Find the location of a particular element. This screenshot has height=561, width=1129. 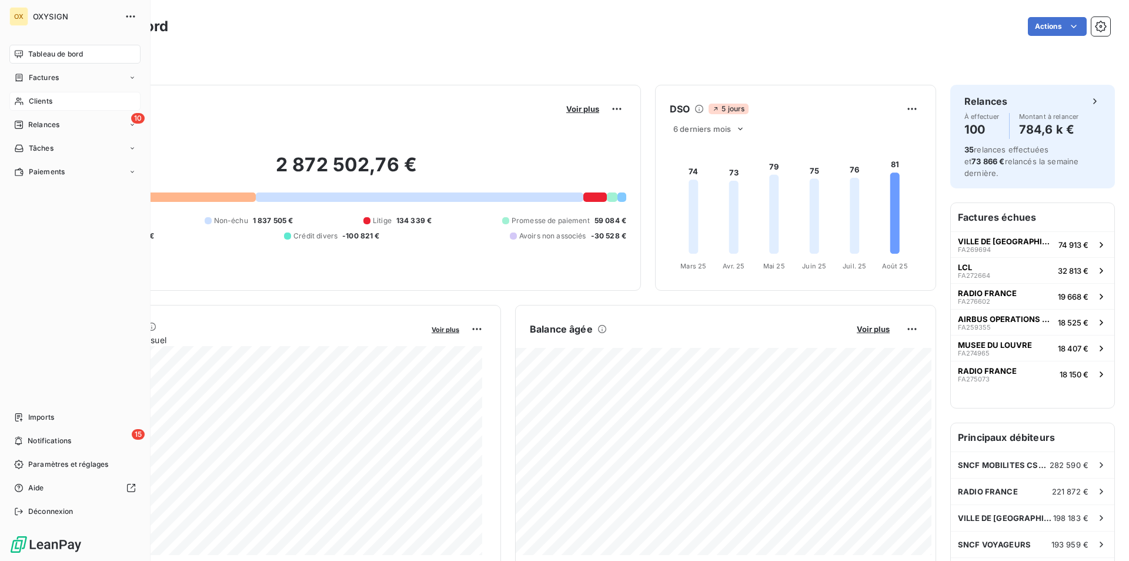

span: relances effectuées et relancés la semaine dernière. is located at coordinates (1022, 161).